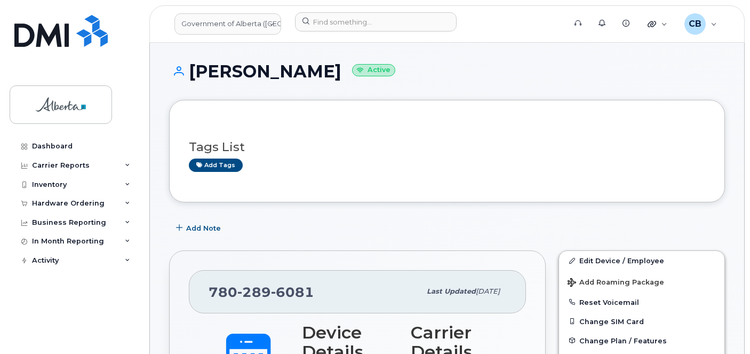  I want to click on a: Add tags, so click(215, 165).